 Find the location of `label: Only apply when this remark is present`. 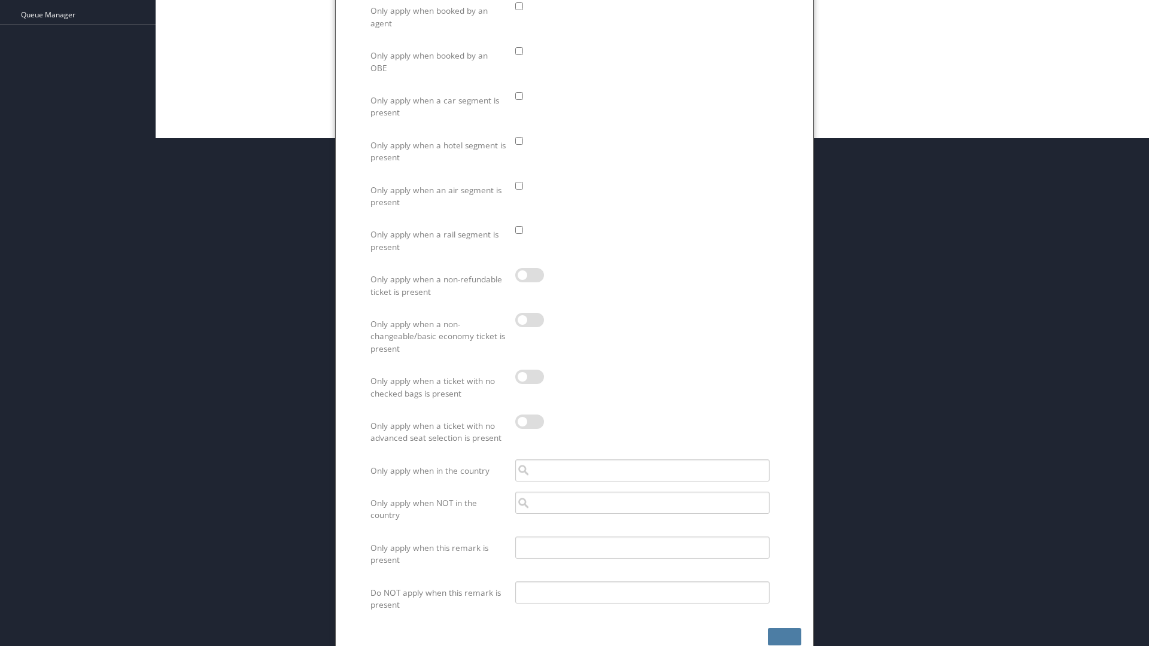

label: Only apply when this remark is present is located at coordinates (438, 554).